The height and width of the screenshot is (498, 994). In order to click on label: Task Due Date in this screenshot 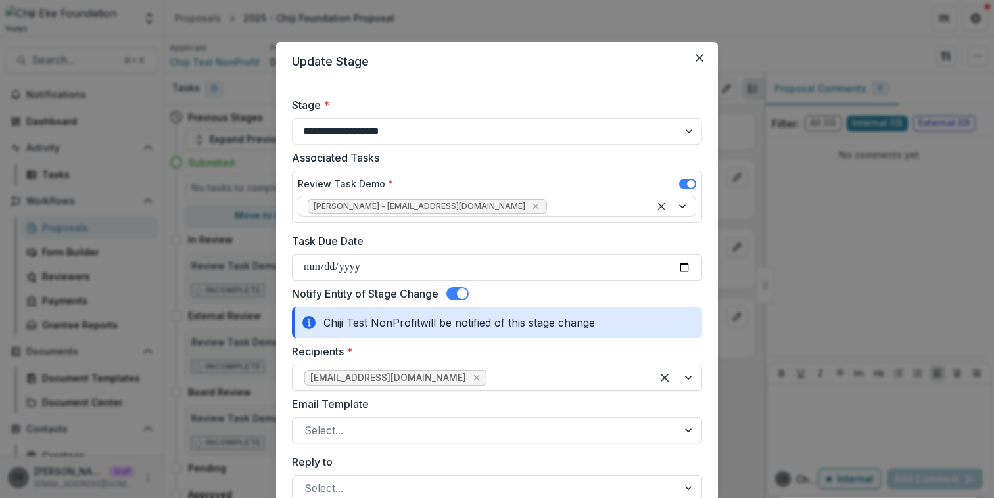, I will do `click(493, 241)`.